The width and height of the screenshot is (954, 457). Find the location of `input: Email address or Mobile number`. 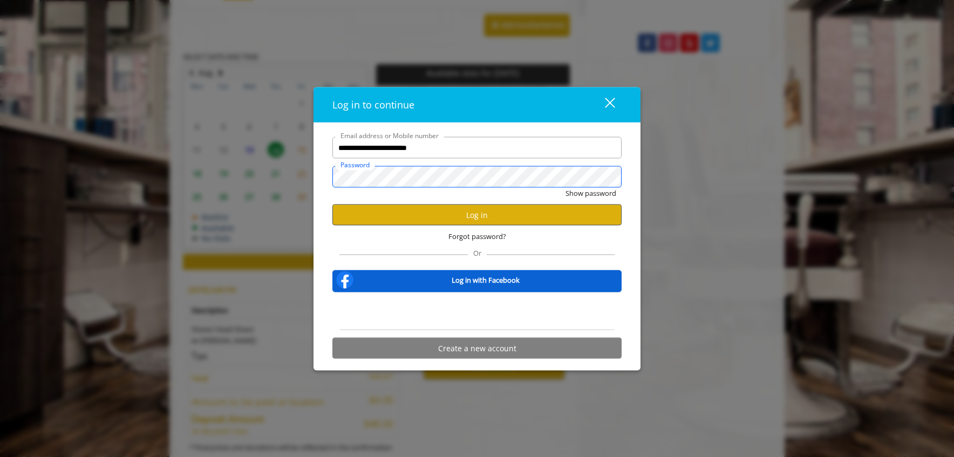

input: Email address or Mobile number is located at coordinates (477, 148).